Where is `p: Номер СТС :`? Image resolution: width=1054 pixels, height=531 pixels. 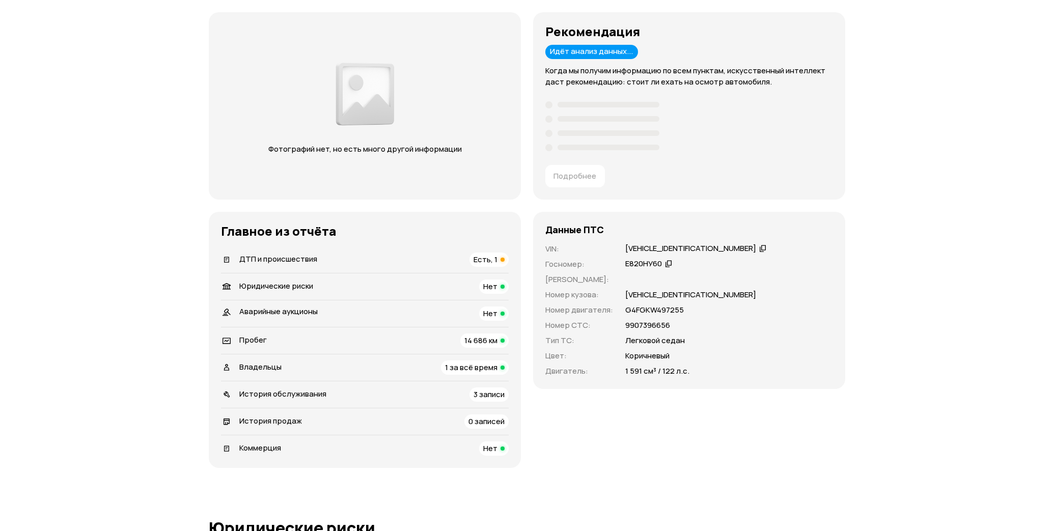 p: Номер СТС : is located at coordinates (579, 325).